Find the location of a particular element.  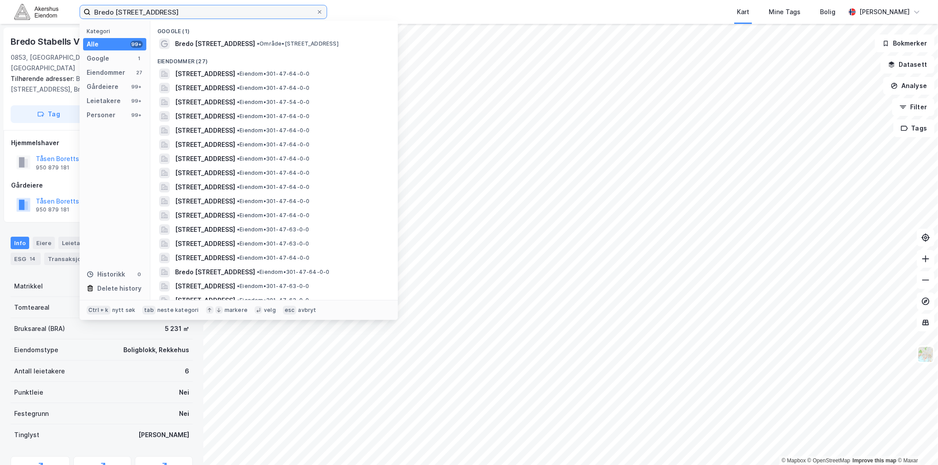

div: markere is located at coordinates (236, 310).